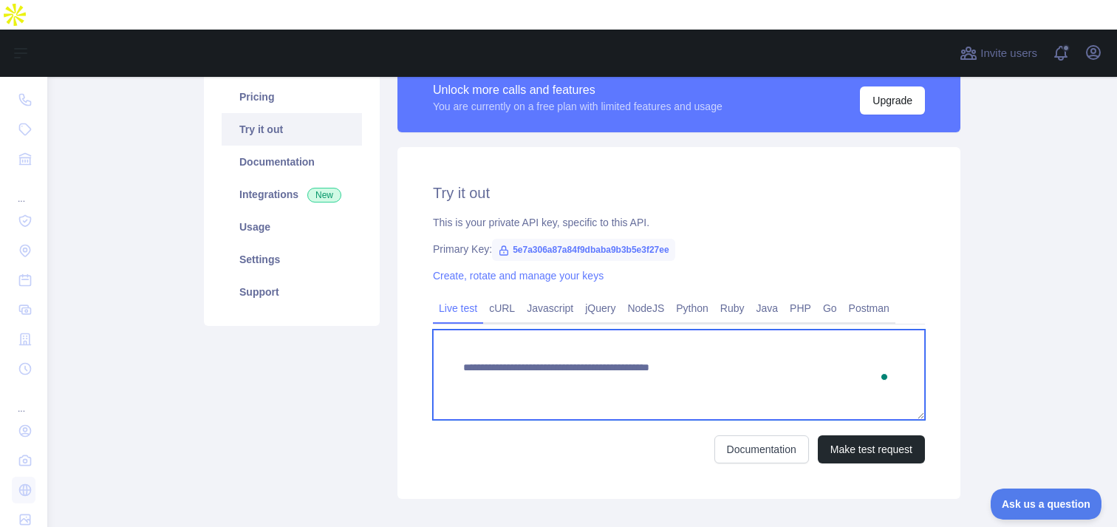 The width and height of the screenshot is (1117, 527). Describe the element at coordinates (829, 308) in the screenshot. I see `a: Go` at that location.